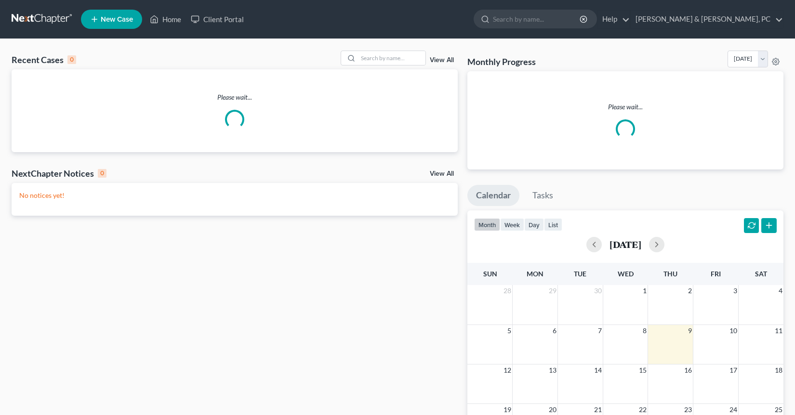 This screenshot has width=795, height=415. Describe the element at coordinates (117, 19) in the screenshot. I see `span: New Case` at that location.